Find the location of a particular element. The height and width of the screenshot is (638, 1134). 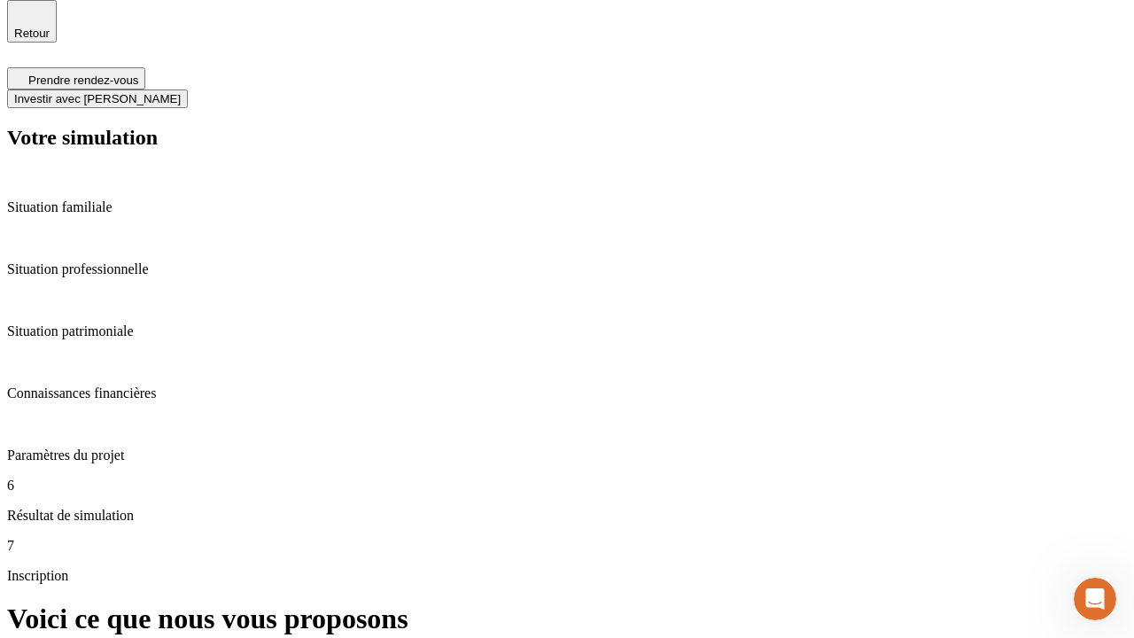

p: 7 is located at coordinates (567, 546).